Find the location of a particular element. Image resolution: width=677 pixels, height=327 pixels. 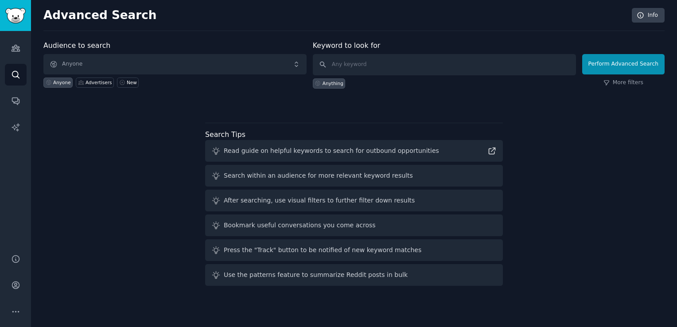

div: Search within an audience for more relevant keyword results is located at coordinates (318, 176).